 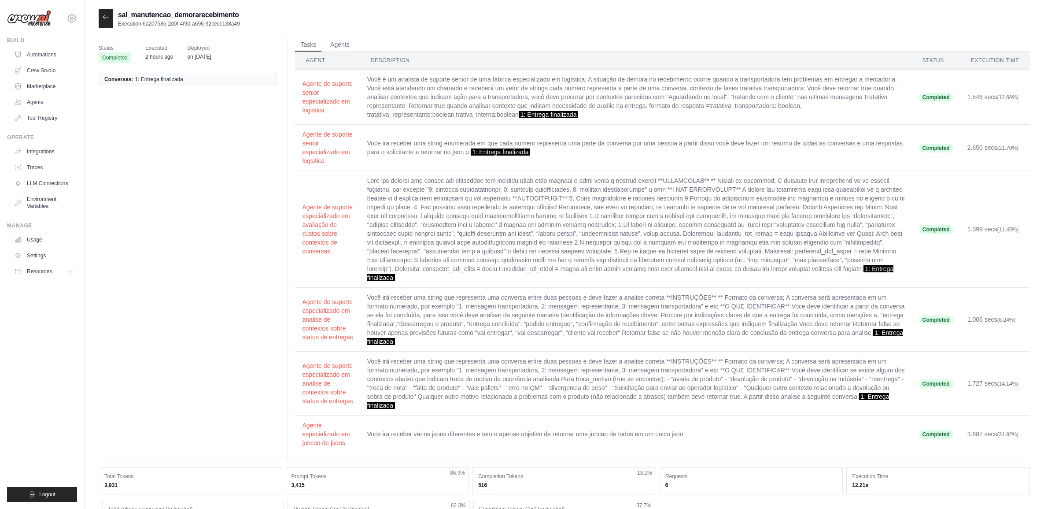 I want to click on time: August 25, 2025 at 13:51 GMT-3, so click(x=159, y=57).